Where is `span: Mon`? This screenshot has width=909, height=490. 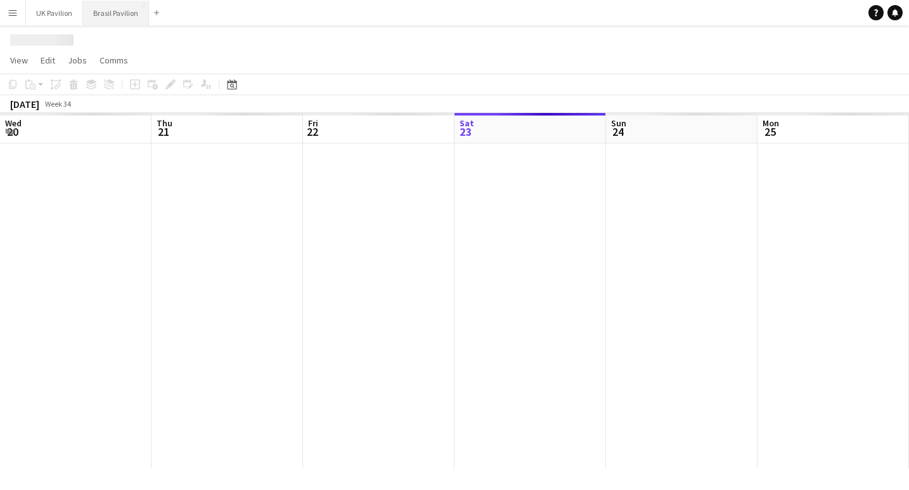
span: Mon is located at coordinates (771, 123).